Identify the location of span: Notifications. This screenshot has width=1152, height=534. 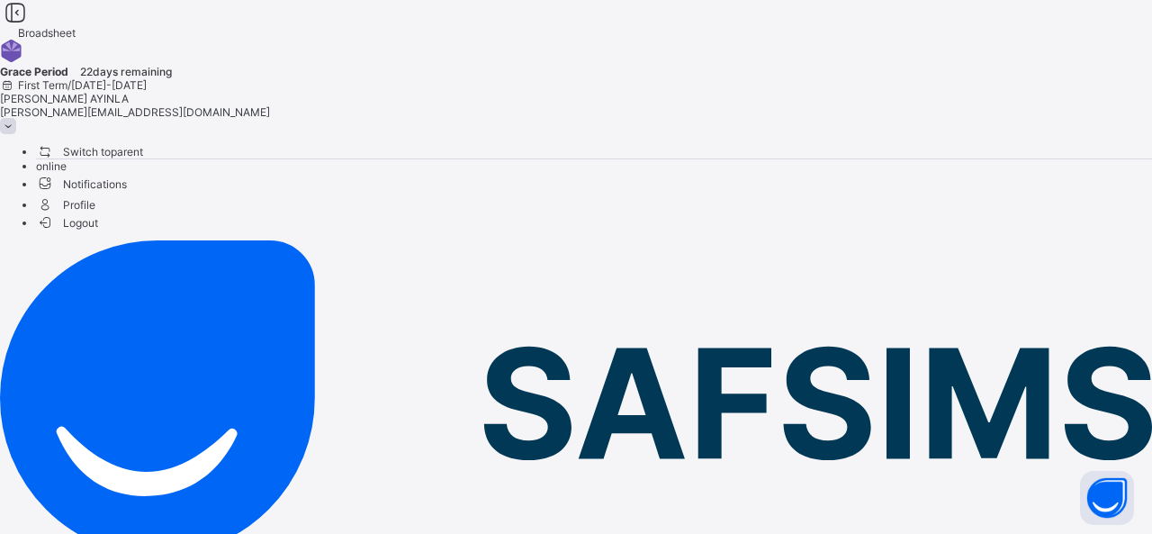
(594, 183).